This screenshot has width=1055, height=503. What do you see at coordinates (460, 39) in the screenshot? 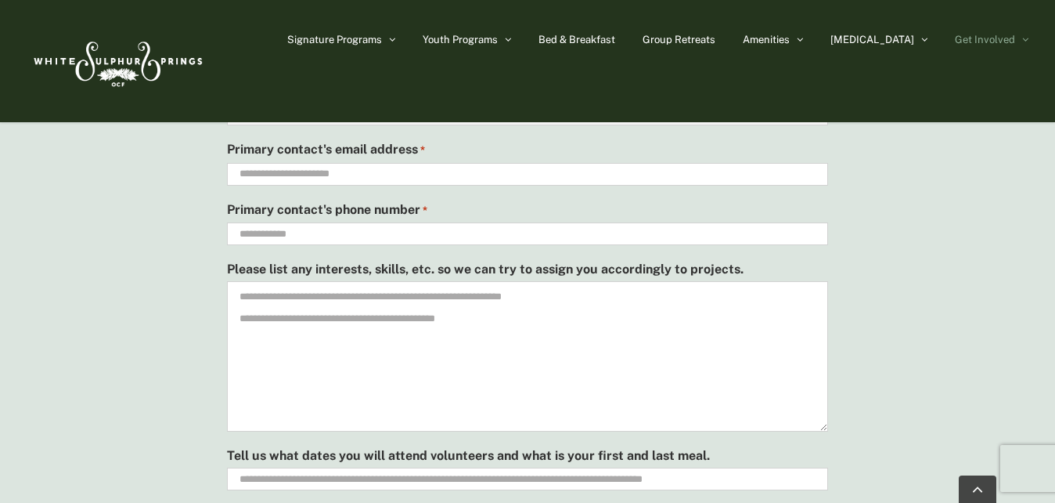
I see `span: Youth Programs` at bounding box center [460, 39].